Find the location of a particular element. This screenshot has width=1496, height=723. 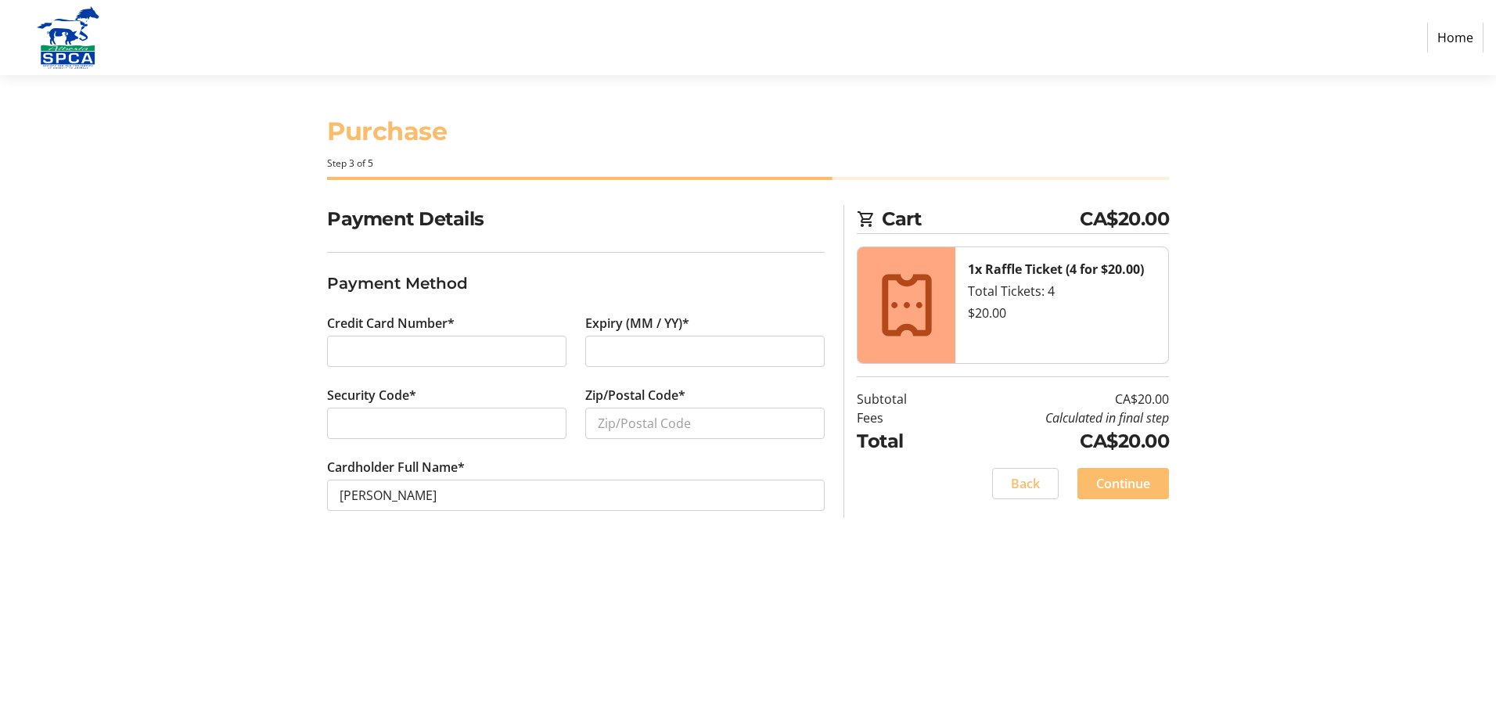

img: Alberta SPCA's Logo is located at coordinates (68, 38).